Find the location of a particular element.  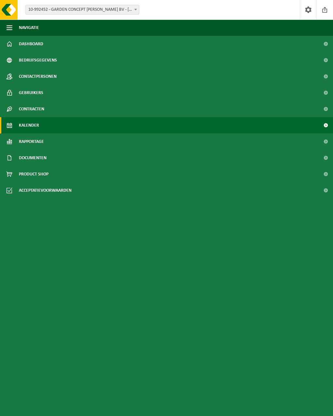

span: Bedrijfsgegevens is located at coordinates (38, 60).